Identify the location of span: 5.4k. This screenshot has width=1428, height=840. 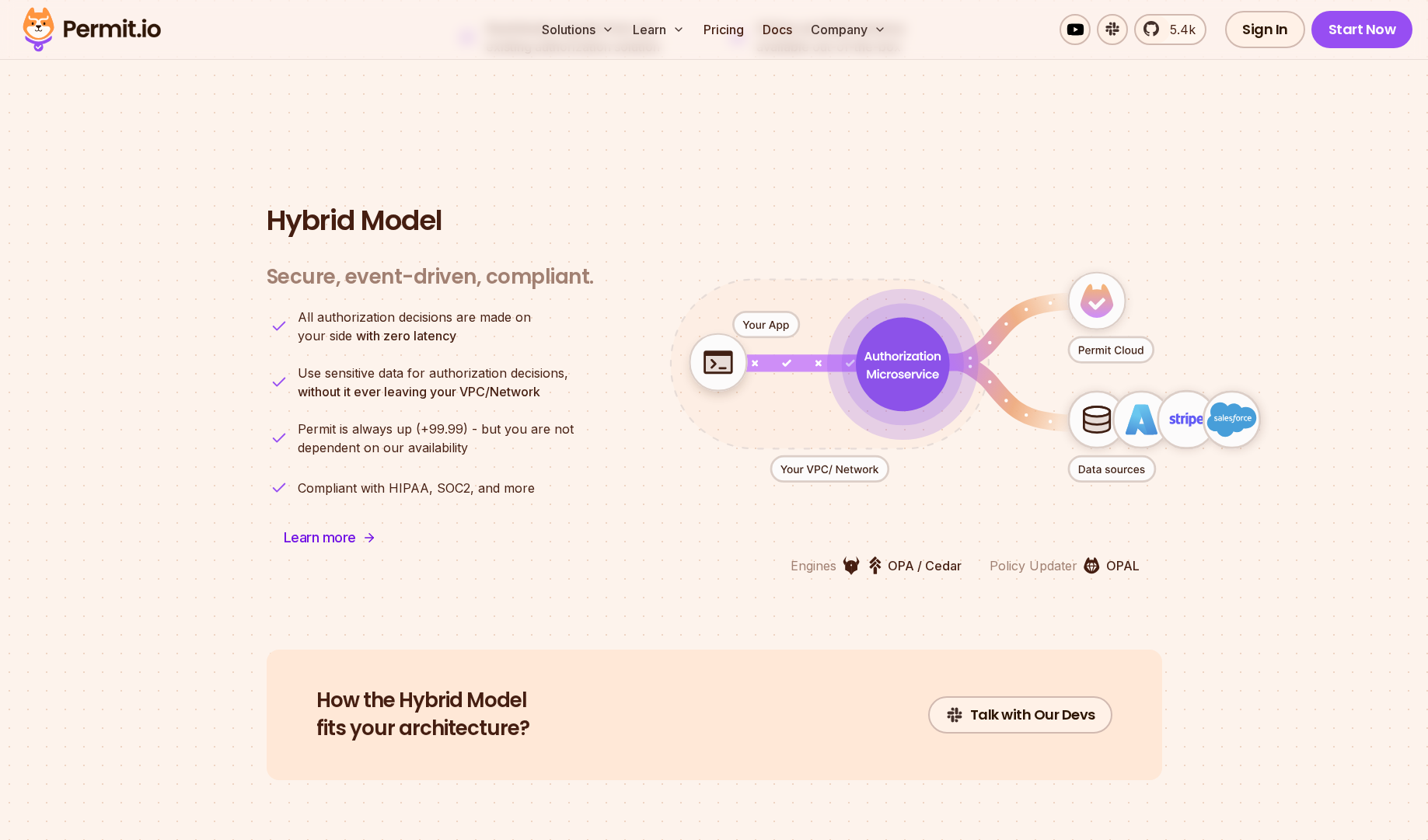
(1178, 29).